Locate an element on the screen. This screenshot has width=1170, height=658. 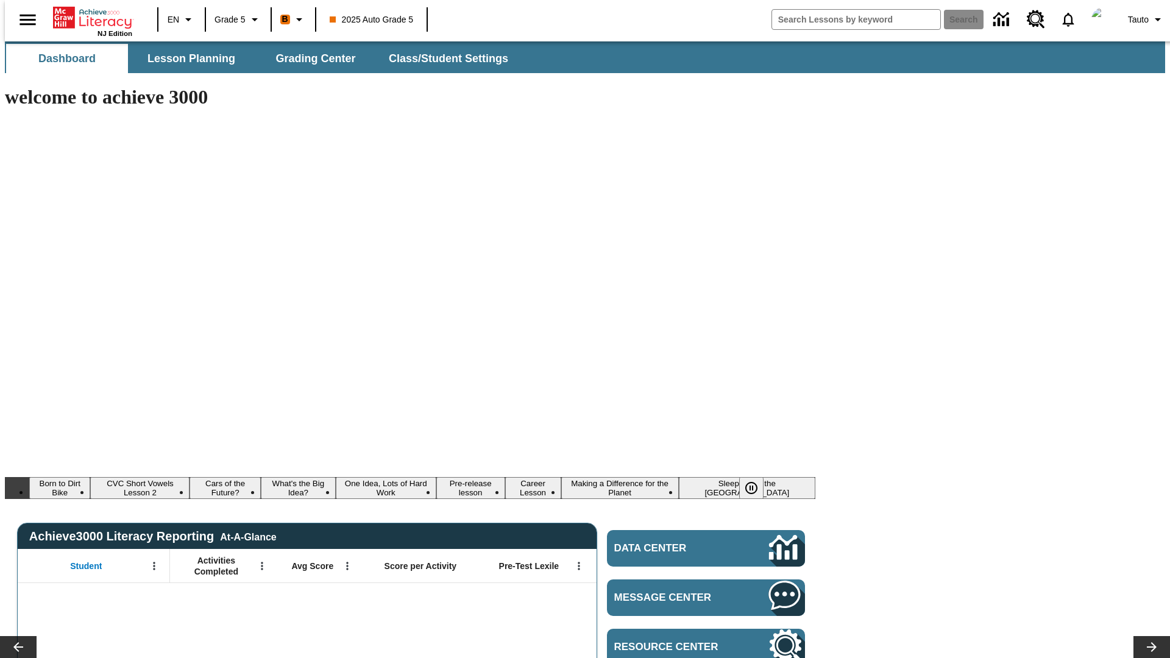
button: Slide 3 Cars of the Future? is located at coordinates (225, 488).